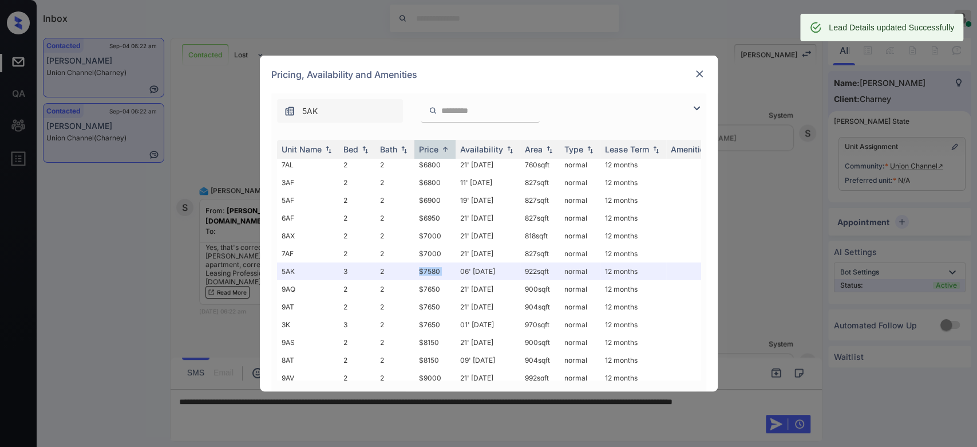 This screenshot has width=977, height=447. Describe the element at coordinates (690, 149) in the screenshot. I see `div: Amenities` at that location.